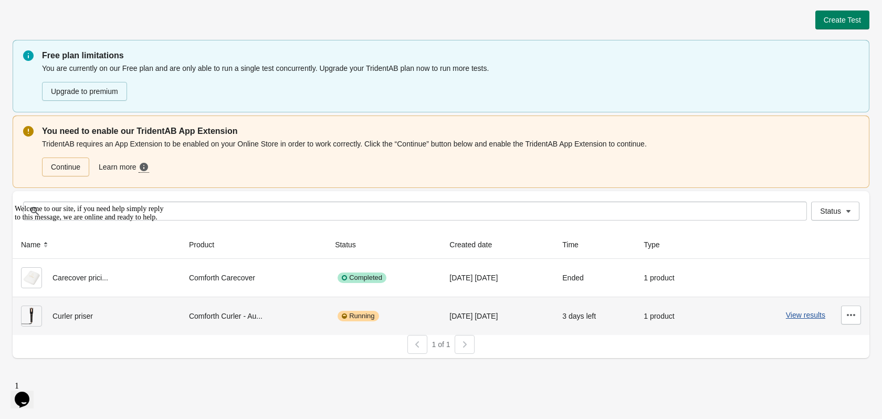  What do you see at coordinates (842, 20) in the screenshot?
I see `span: Create Test` at bounding box center [842, 20].